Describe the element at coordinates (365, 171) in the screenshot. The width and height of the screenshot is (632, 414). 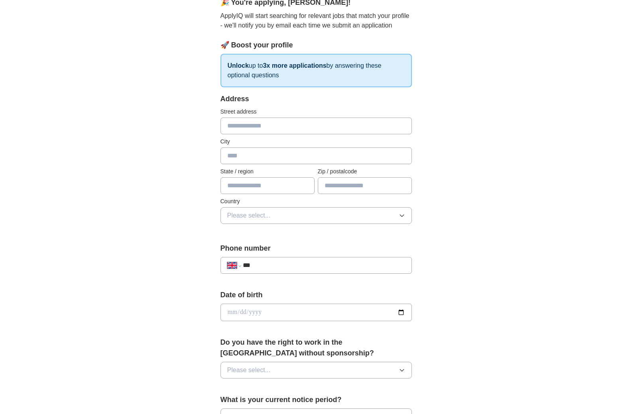
I see `label: Zip / postalcode` at that location.